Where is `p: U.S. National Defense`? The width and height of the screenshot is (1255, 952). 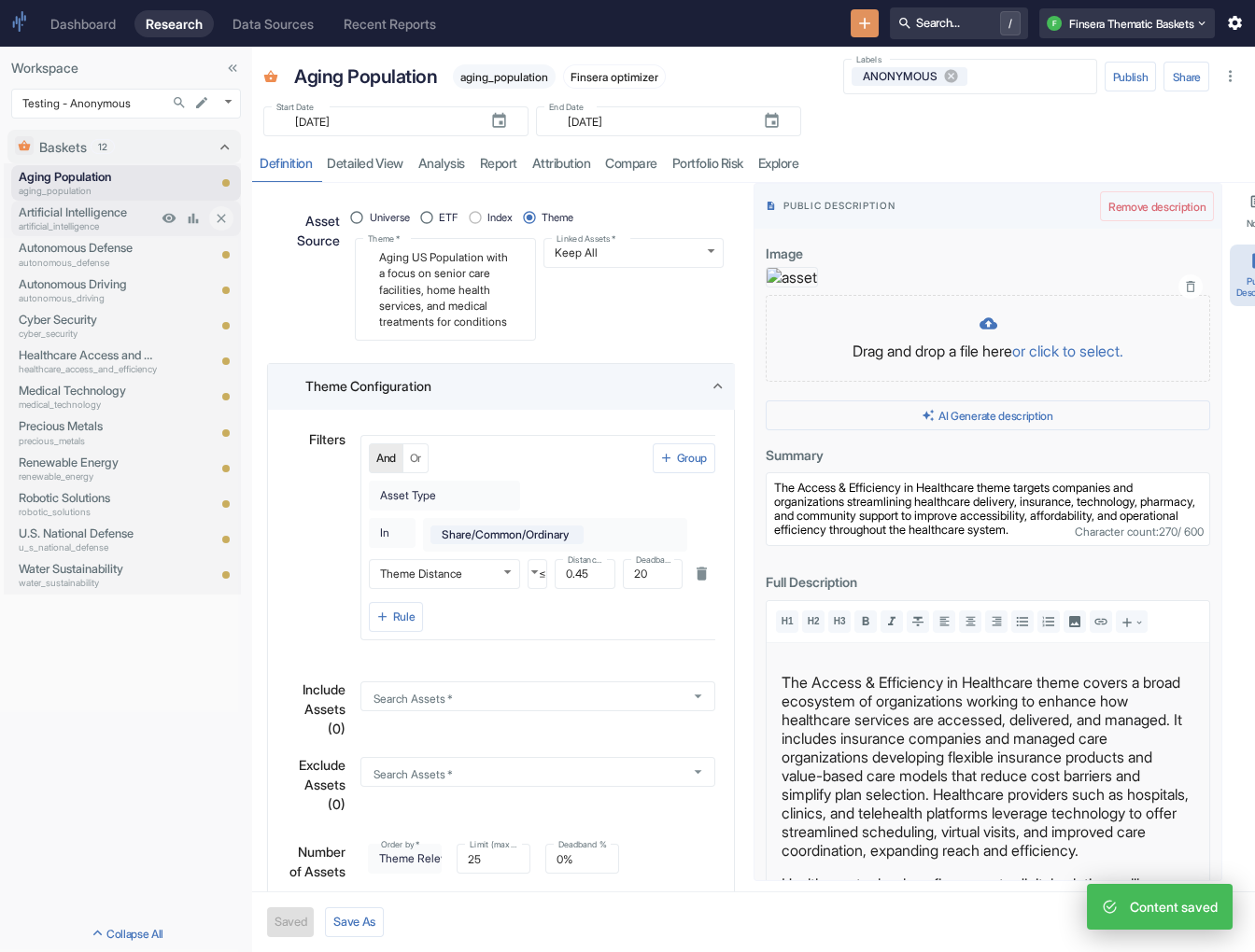 p: U.S. National Defense is located at coordinates (88, 533).